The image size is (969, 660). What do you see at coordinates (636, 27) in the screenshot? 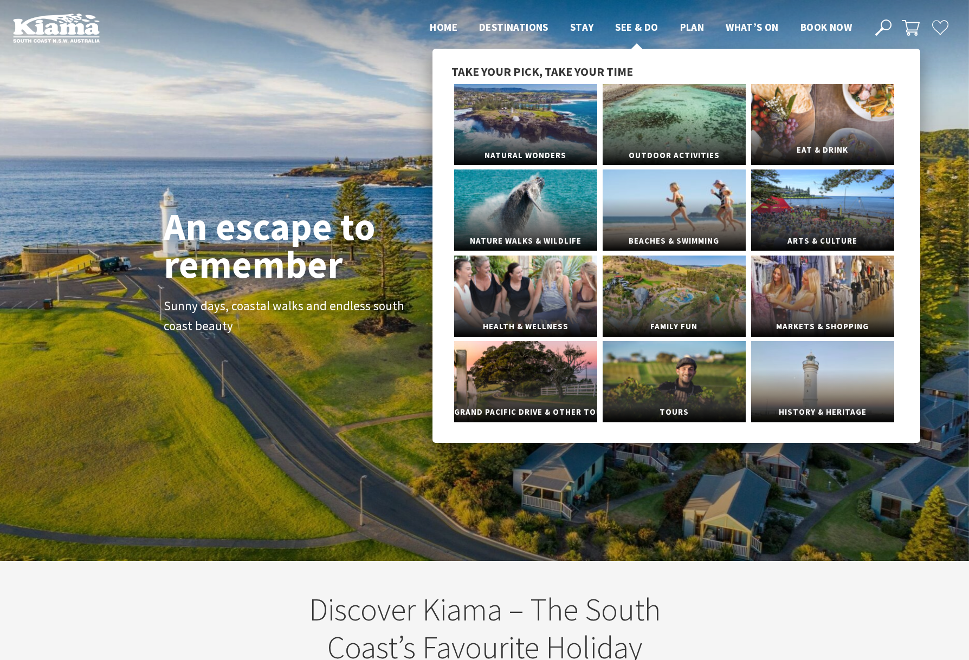
I see `span: See & Do` at bounding box center [636, 27].